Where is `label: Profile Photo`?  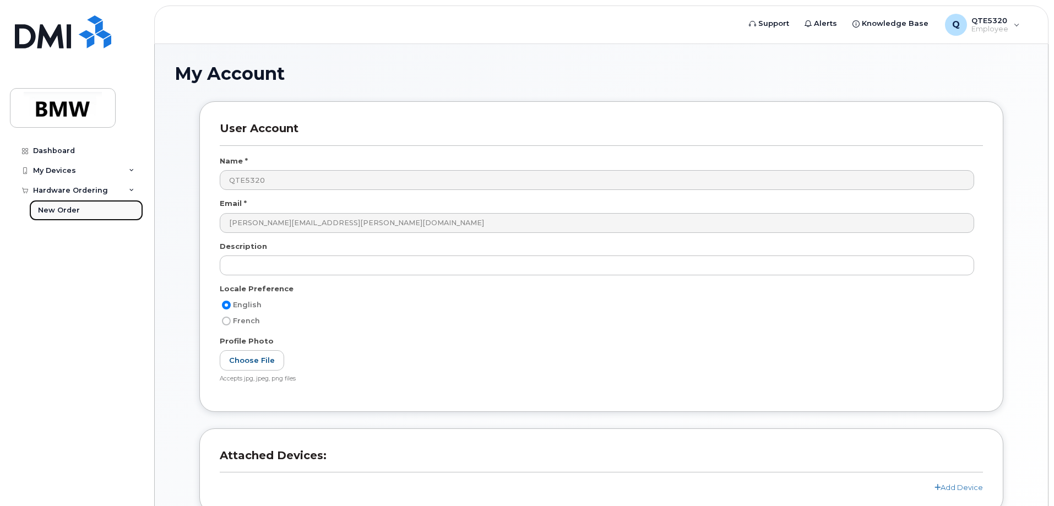
label: Profile Photo is located at coordinates (247, 341).